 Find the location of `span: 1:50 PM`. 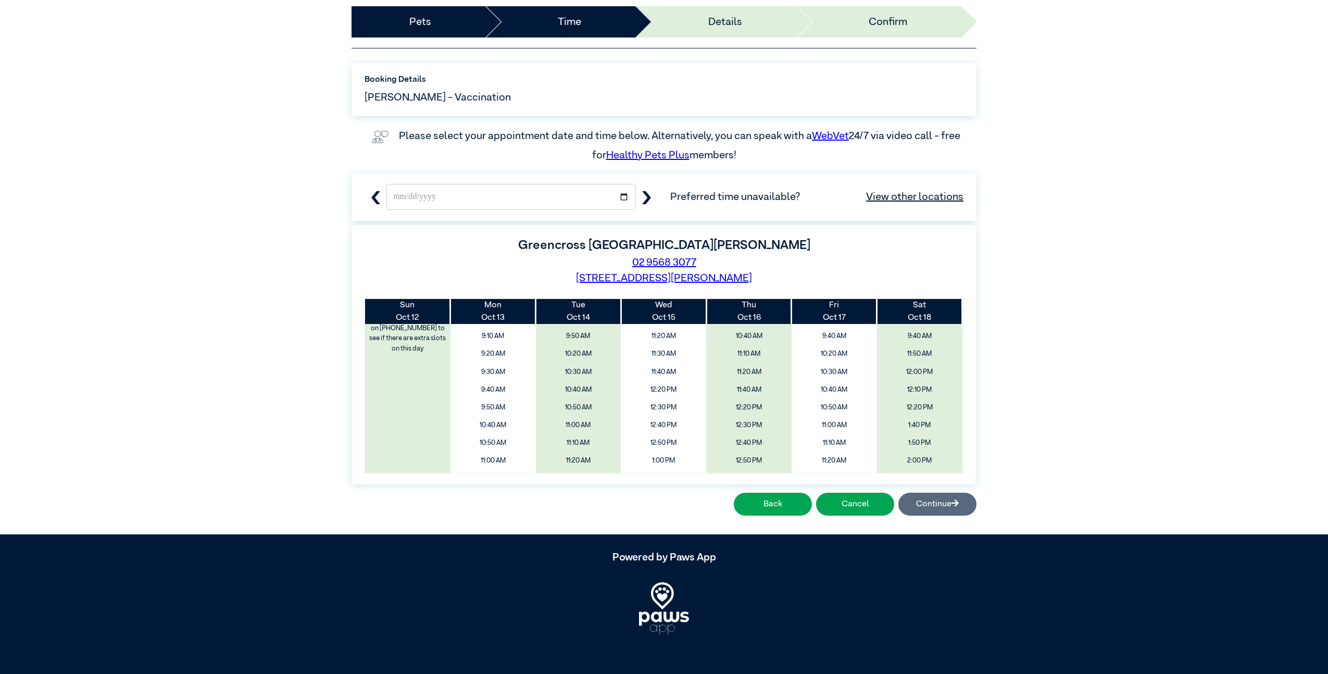

span: 1:50 PM is located at coordinates (920, 443).